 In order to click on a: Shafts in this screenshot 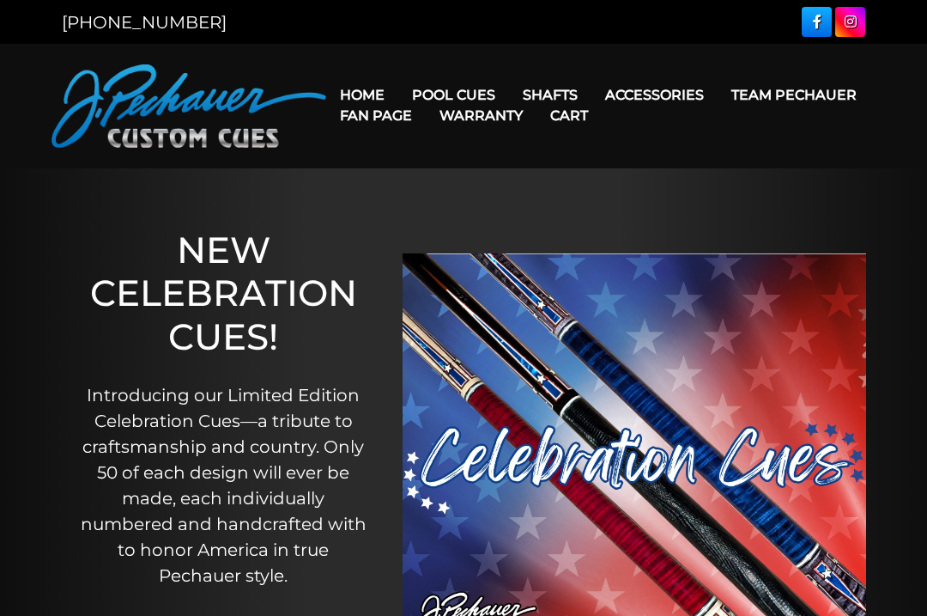, I will do `click(550, 94)`.